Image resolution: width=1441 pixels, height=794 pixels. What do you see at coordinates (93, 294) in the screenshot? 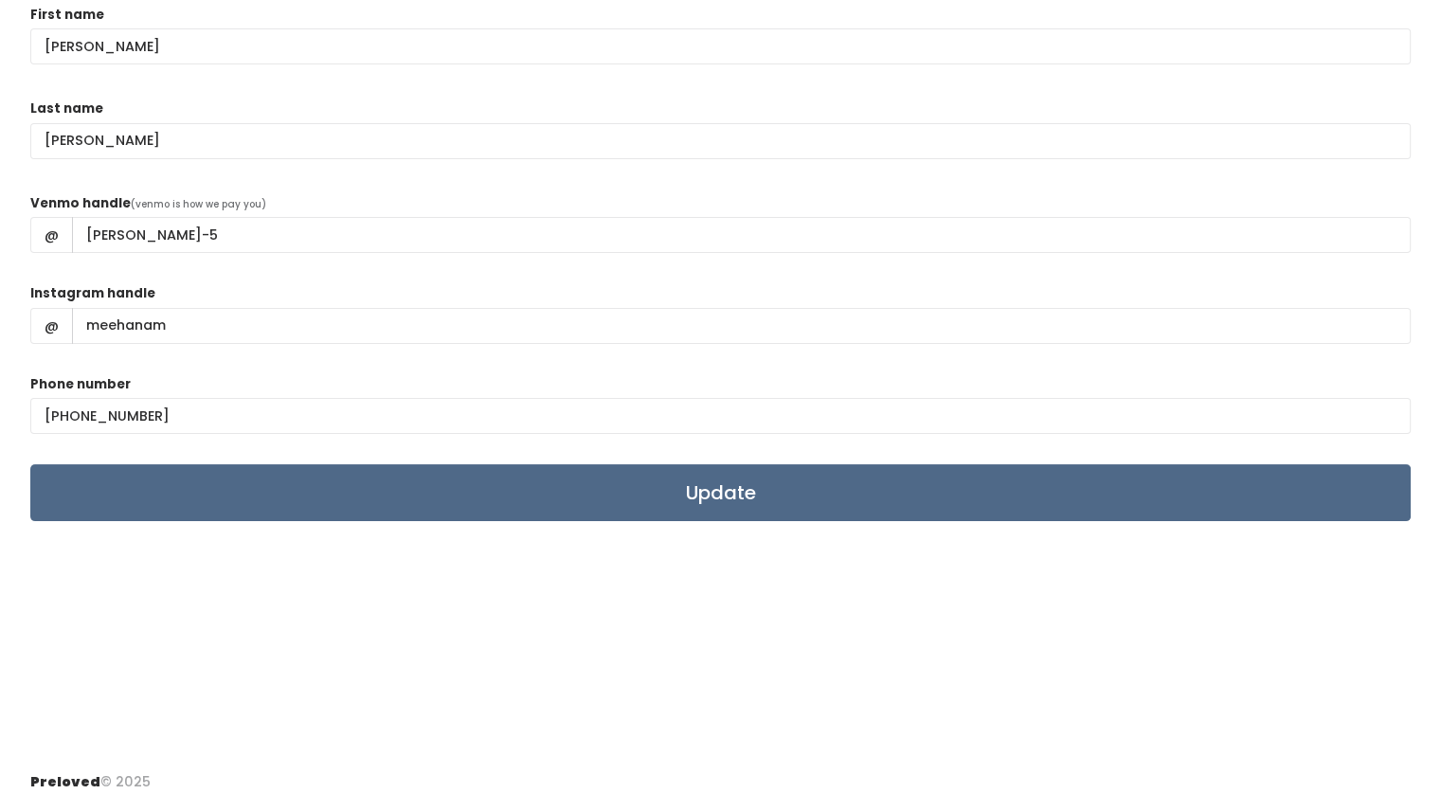
I see `label: Instagram handle` at bounding box center [93, 294].